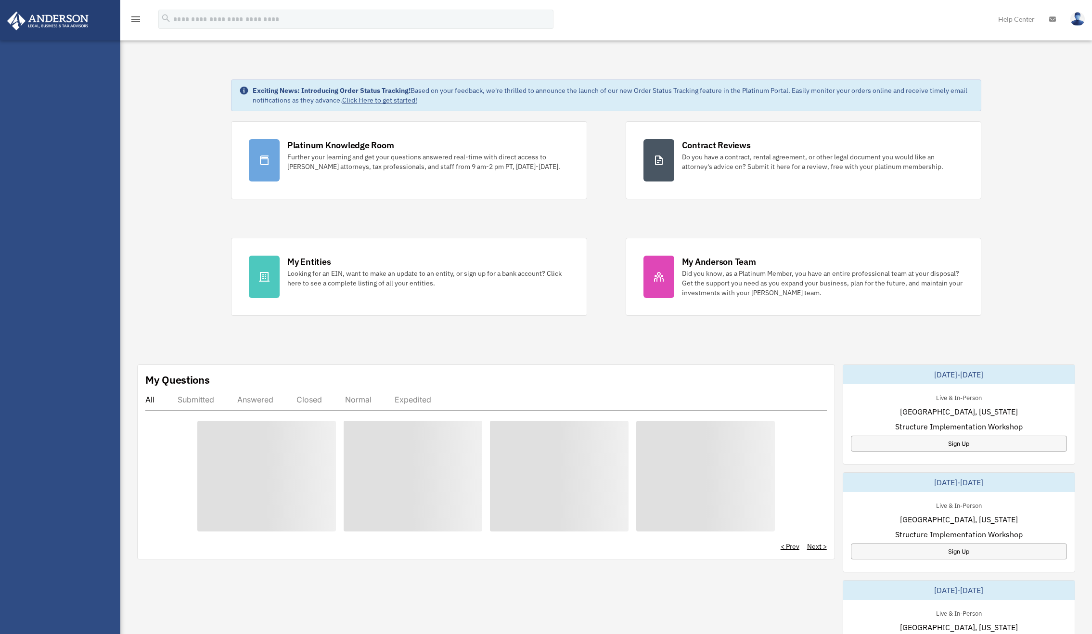 The height and width of the screenshot is (634, 1092). I want to click on div: My Anderson Team, so click(719, 261).